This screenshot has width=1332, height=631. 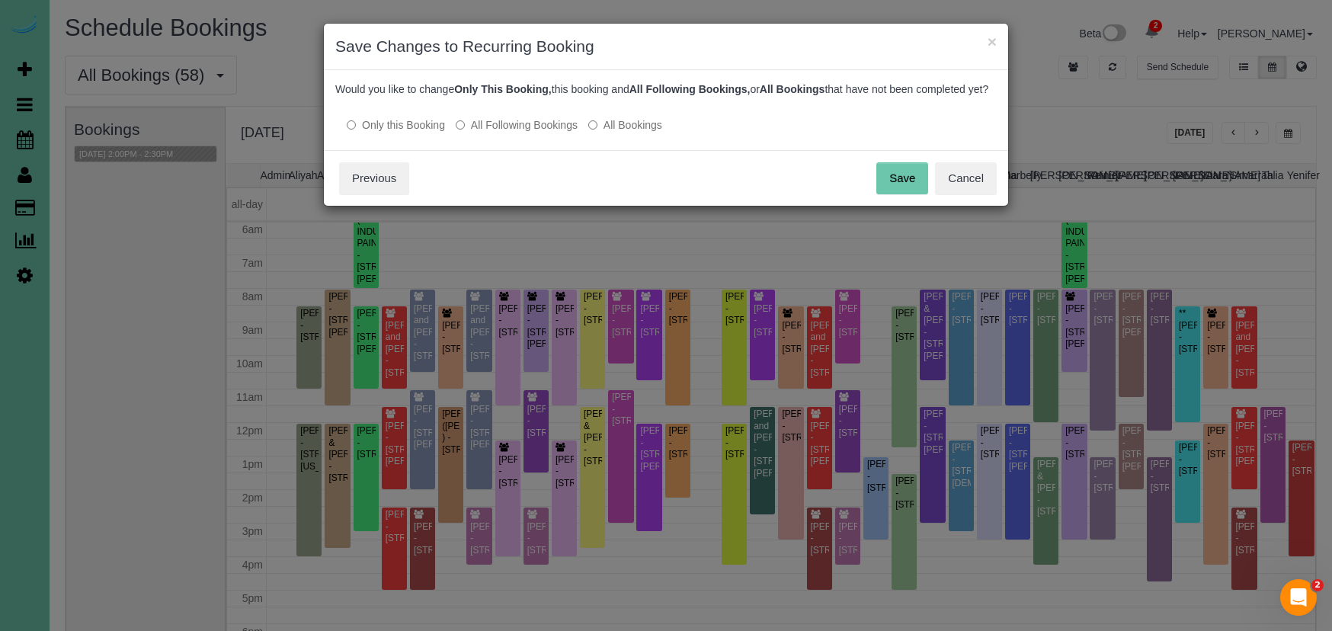 I want to click on button: Cancel, so click(x=966, y=178).